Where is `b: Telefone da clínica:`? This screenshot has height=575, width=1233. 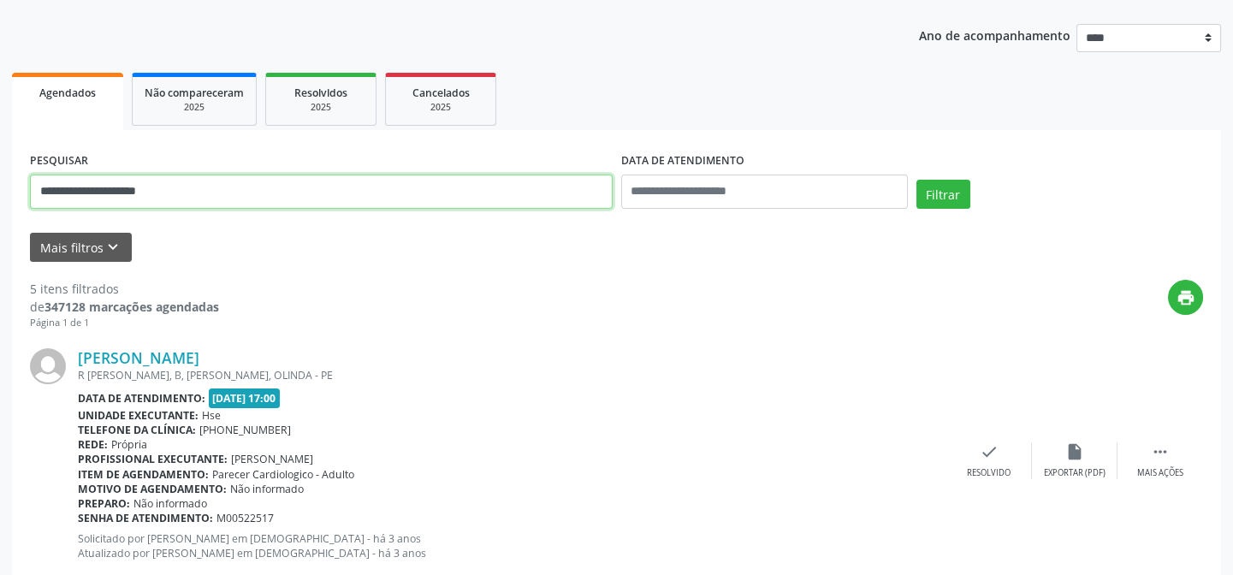
b: Telefone da clínica: is located at coordinates (137, 430).